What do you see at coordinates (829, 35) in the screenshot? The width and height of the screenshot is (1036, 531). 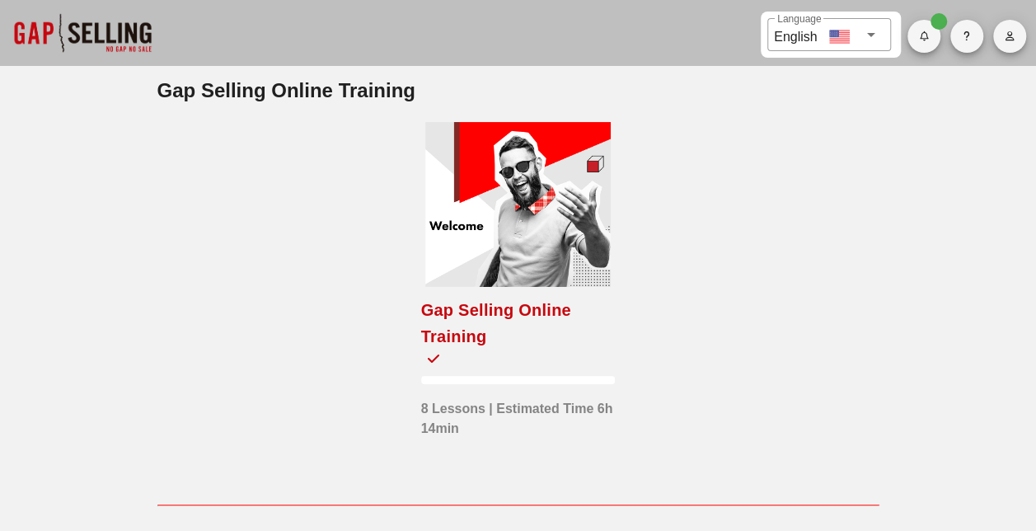 I see `div: LanguageEnglish` at bounding box center [829, 35].